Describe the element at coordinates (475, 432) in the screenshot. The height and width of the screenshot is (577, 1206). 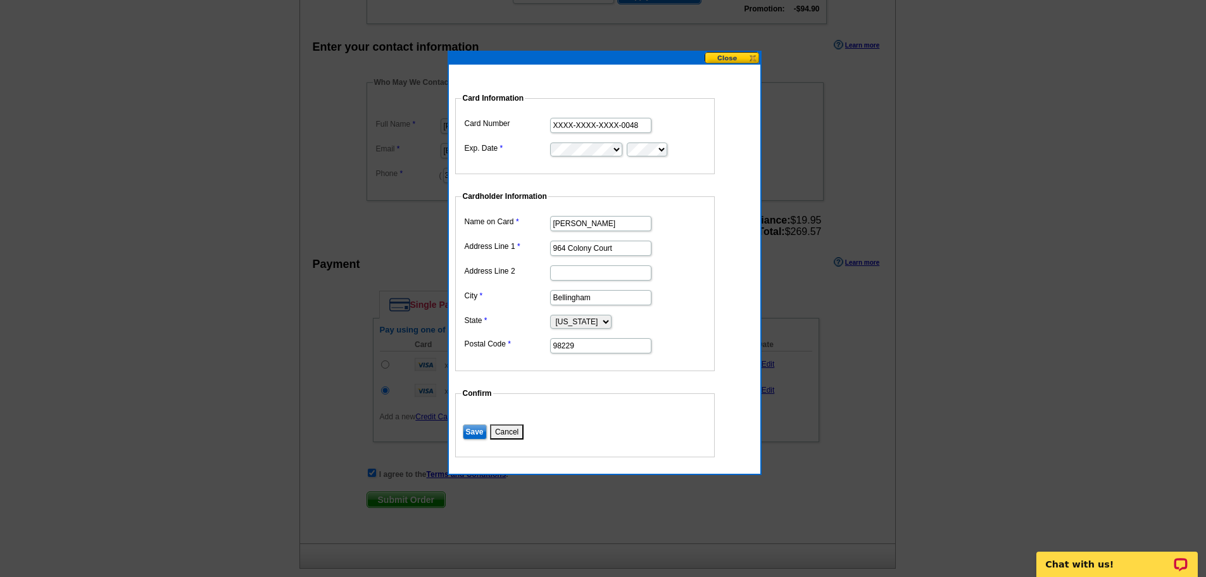
I see `input: Save` at that location.